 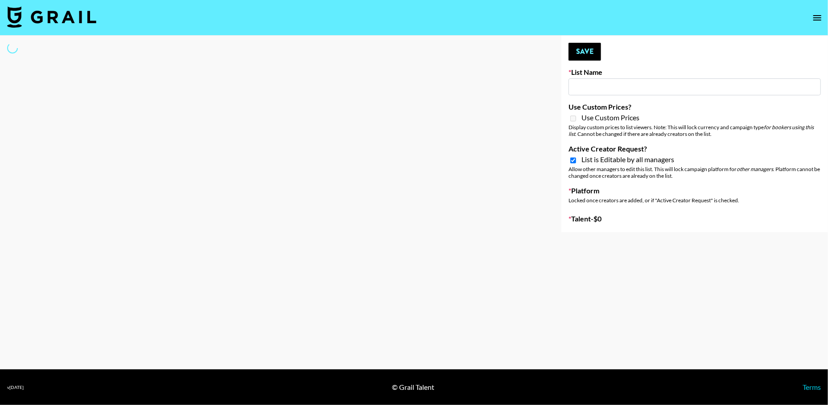 I want to click on span: List is Editable by all managers, so click(x=628, y=160).